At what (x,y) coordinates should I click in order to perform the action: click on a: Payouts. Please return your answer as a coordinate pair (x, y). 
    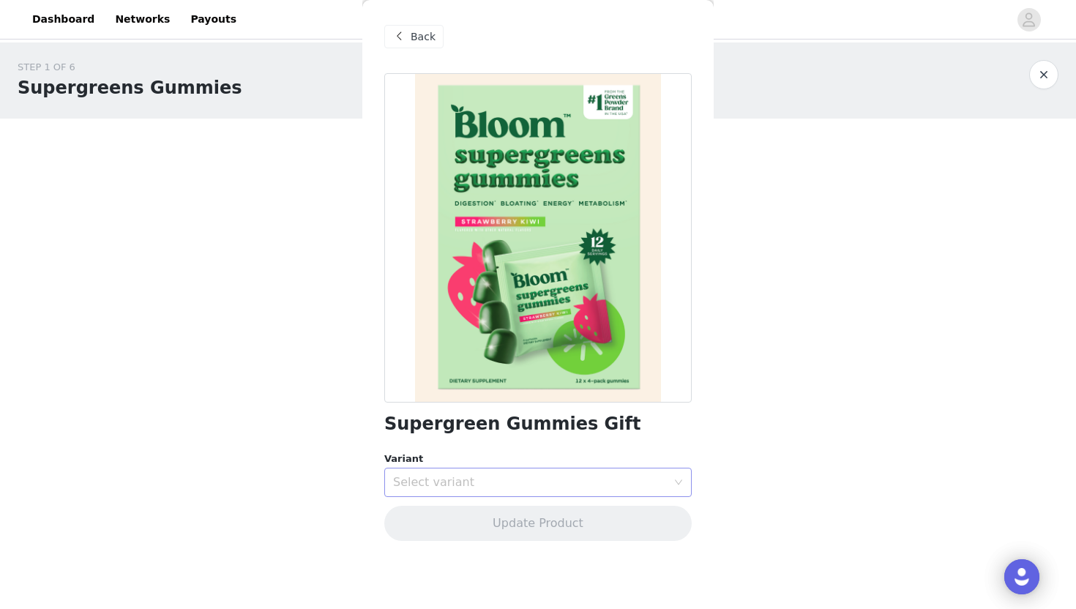
    Looking at the image, I should click on (213, 19).